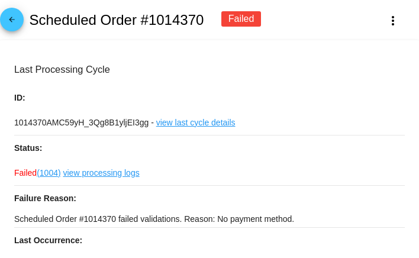 The width and height of the screenshot is (419, 258). I want to click on a: view processing logs, so click(101, 173).